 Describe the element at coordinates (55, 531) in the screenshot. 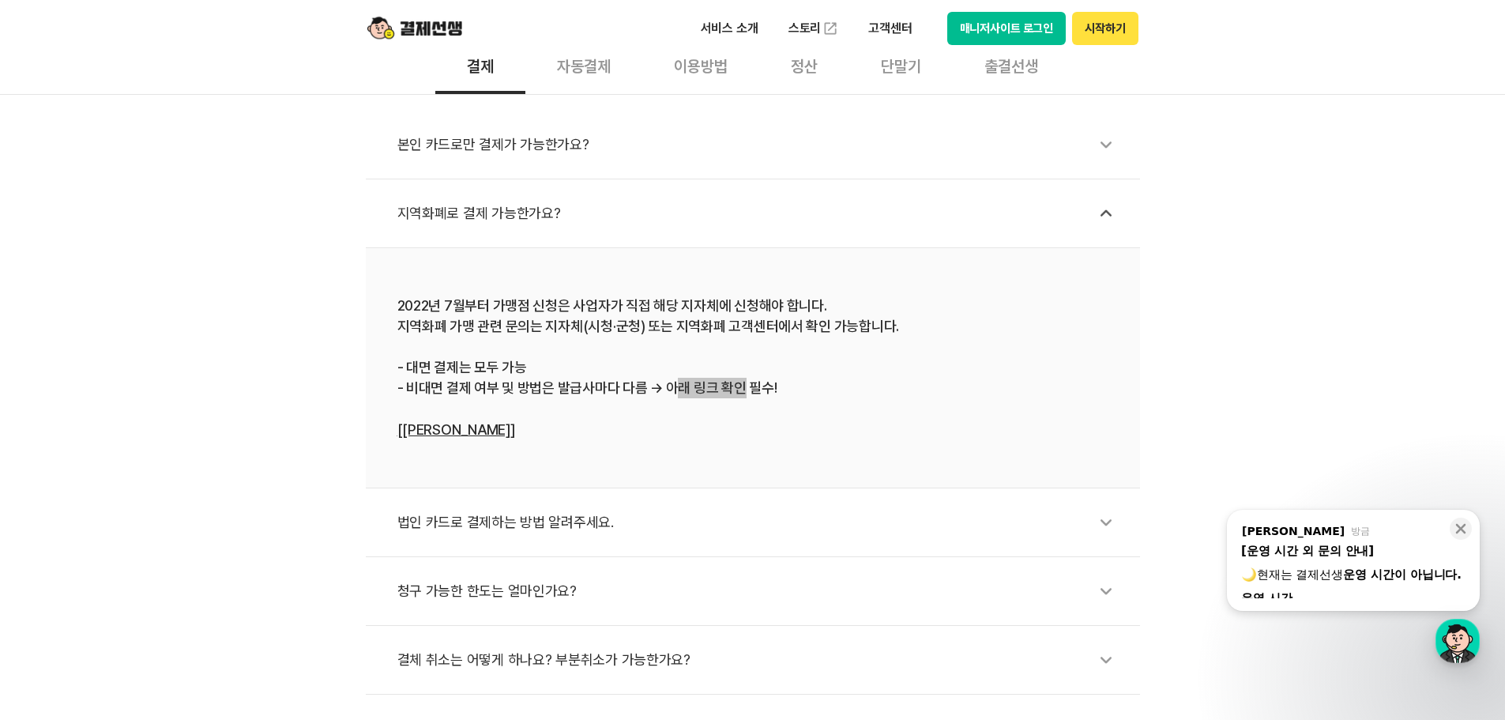

I see `span: 홈` at that location.